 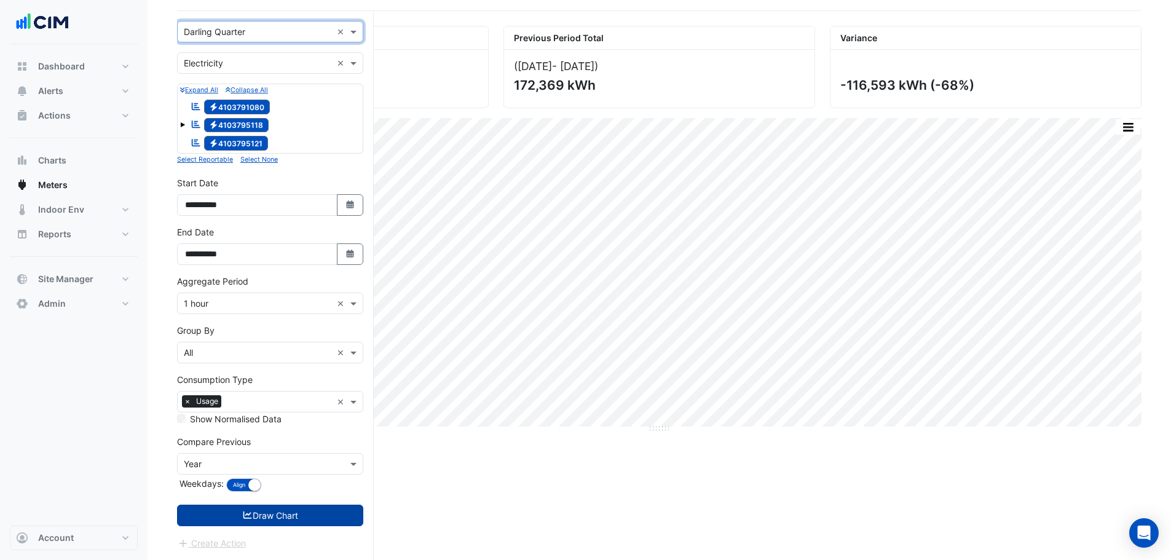 I want to click on label: Start Date, so click(x=197, y=183).